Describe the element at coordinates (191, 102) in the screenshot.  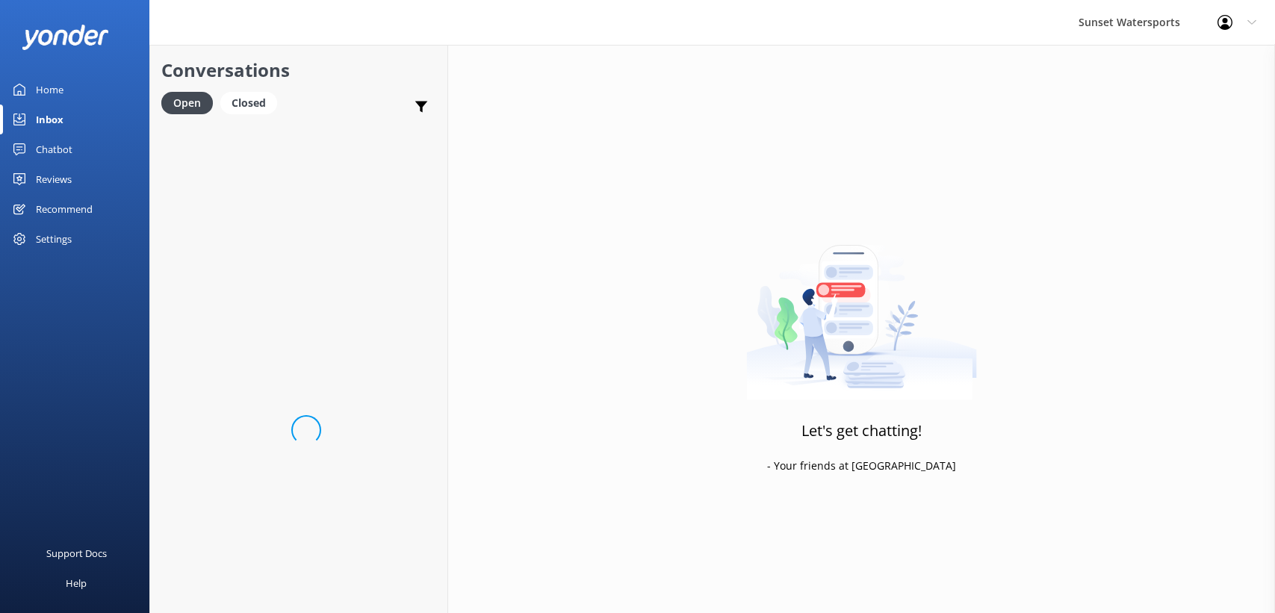
I see `a: Open` at that location.